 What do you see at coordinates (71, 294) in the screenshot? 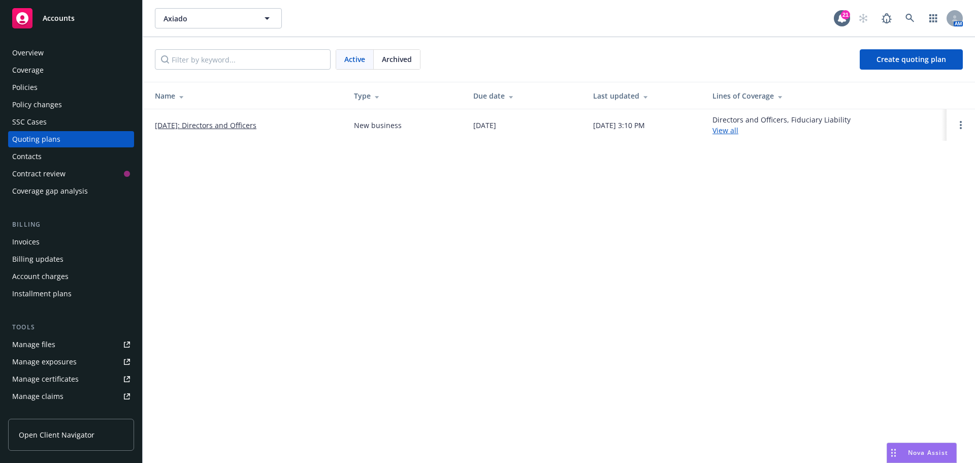
I see `a: Installment plans` at bounding box center [71, 294].